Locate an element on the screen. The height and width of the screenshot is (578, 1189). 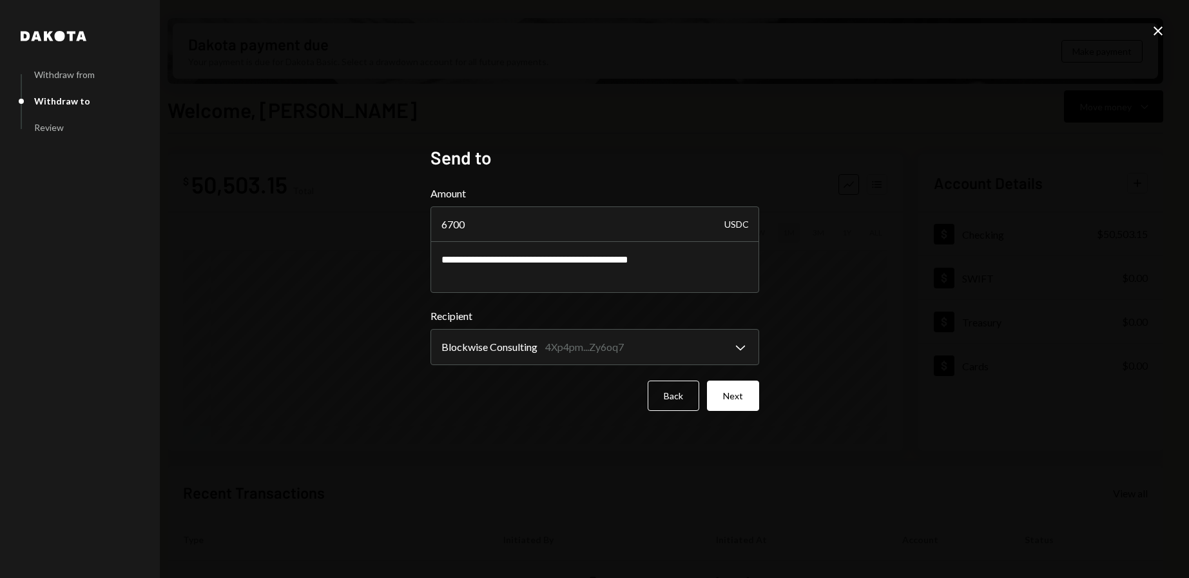
h2: Send to is located at coordinates (595, 157).